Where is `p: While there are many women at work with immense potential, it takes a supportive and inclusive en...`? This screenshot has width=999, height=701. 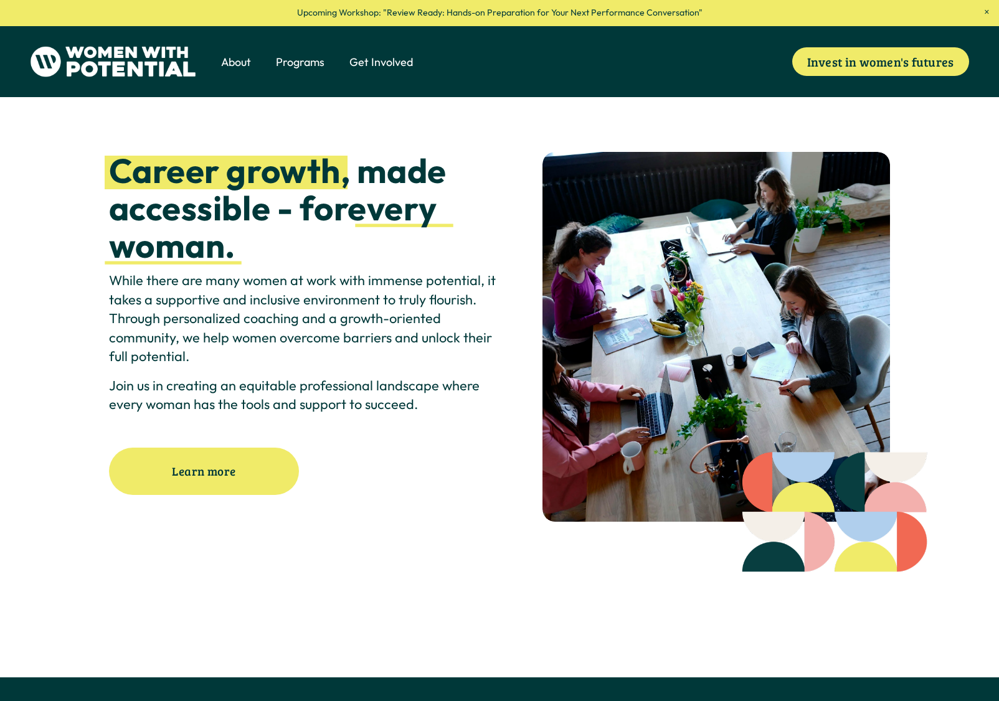
p: While there are many women at work with immense potential, it takes a supportive and inclusive en... is located at coordinates (303, 318).